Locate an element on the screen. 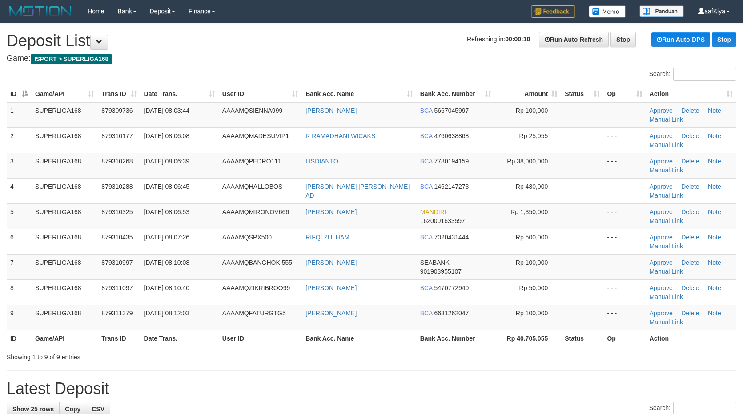 The height and width of the screenshot is (414, 743). td: 9 is located at coordinates (19, 318).